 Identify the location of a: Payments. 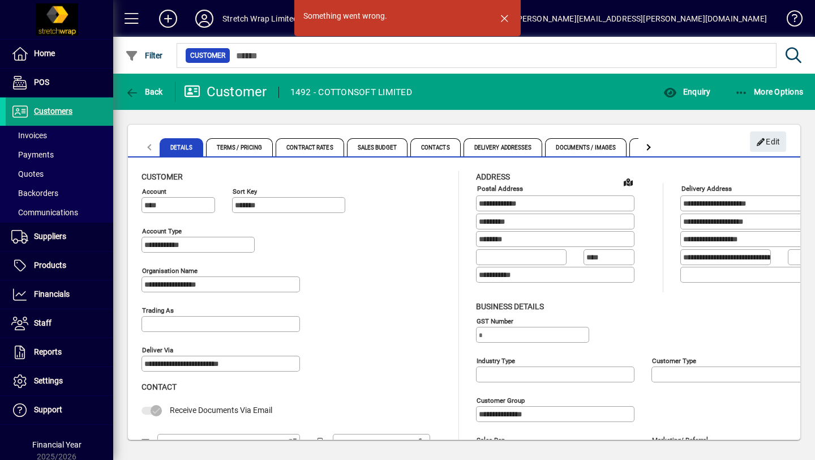
(59, 155).